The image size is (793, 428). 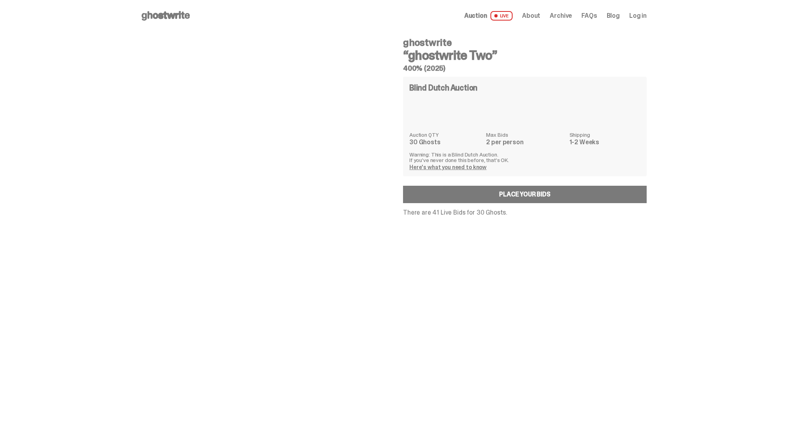 What do you see at coordinates (561, 16) in the screenshot?
I see `span: Archive` at bounding box center [561, 16].